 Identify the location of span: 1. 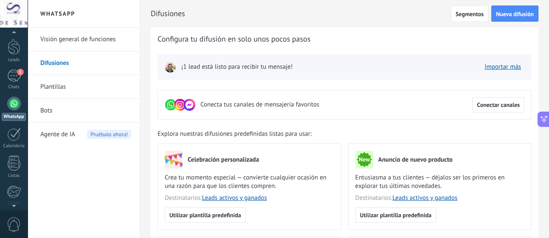
(20, 72).